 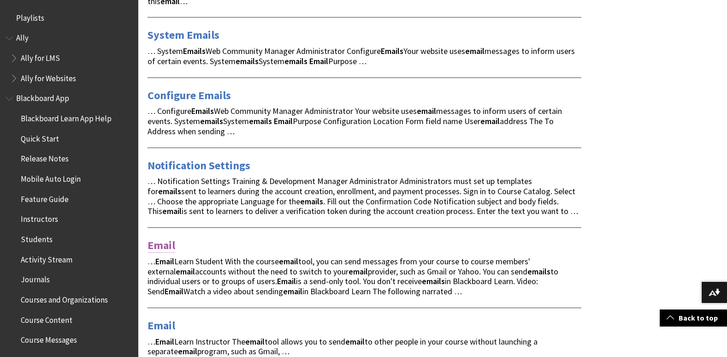 What do you see at coordinates (45, 157) in the screenshot?
I see `span: Release Notes` at bounding box center [45, 157].